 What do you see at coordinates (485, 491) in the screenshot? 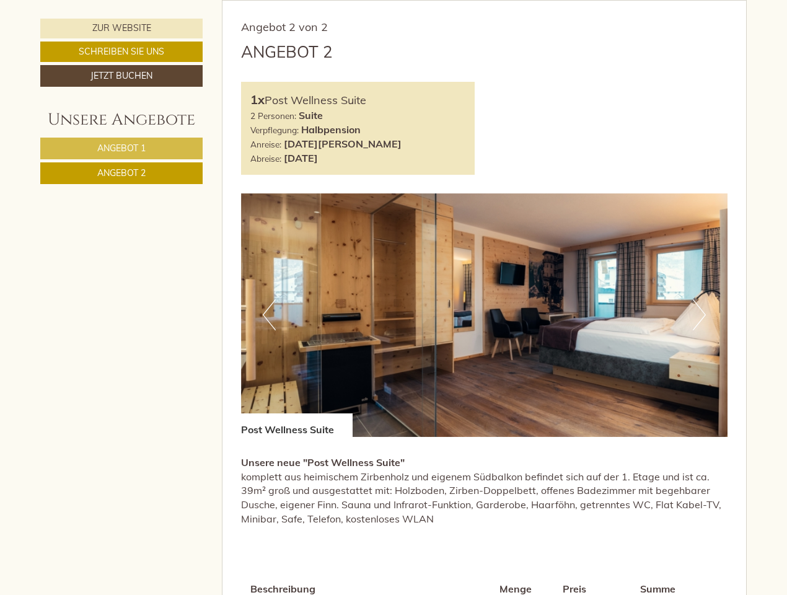
I see `p: komplett aus heimischem Zirbenholz und eigenem Südbalkon befindet sich auf der 1. Etage und ist c...` at bounding box center [485, 491].